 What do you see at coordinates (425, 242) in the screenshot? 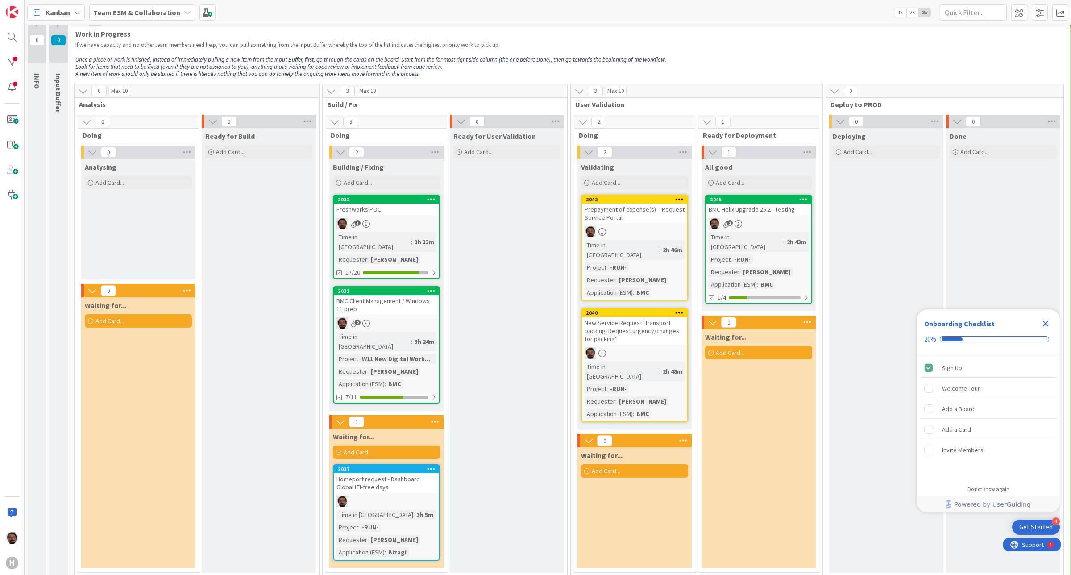
I see `div: 3h 33m` at bounding box center [425, 242].